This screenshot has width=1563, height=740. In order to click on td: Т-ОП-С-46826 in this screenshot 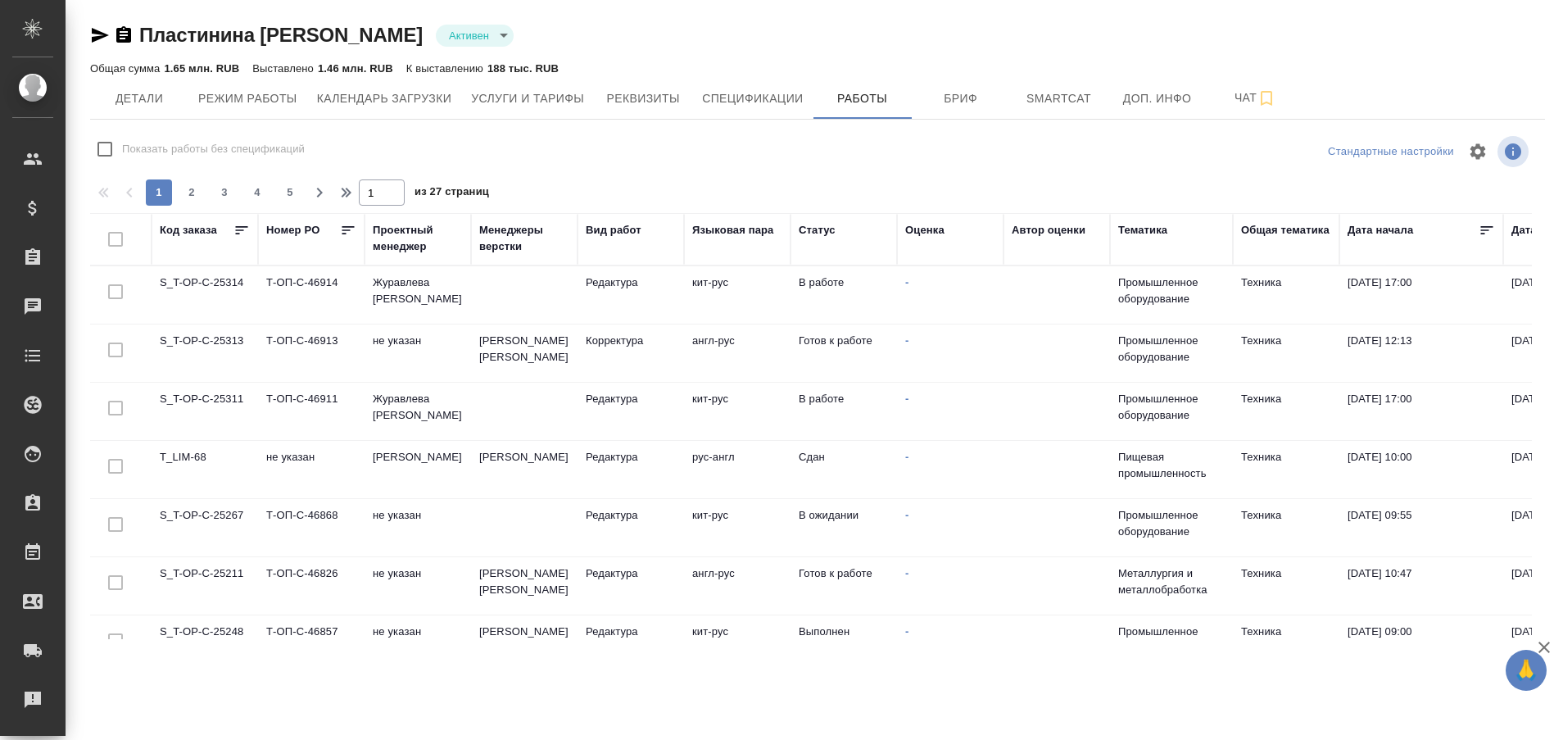, I will do `click(311, 586)`.